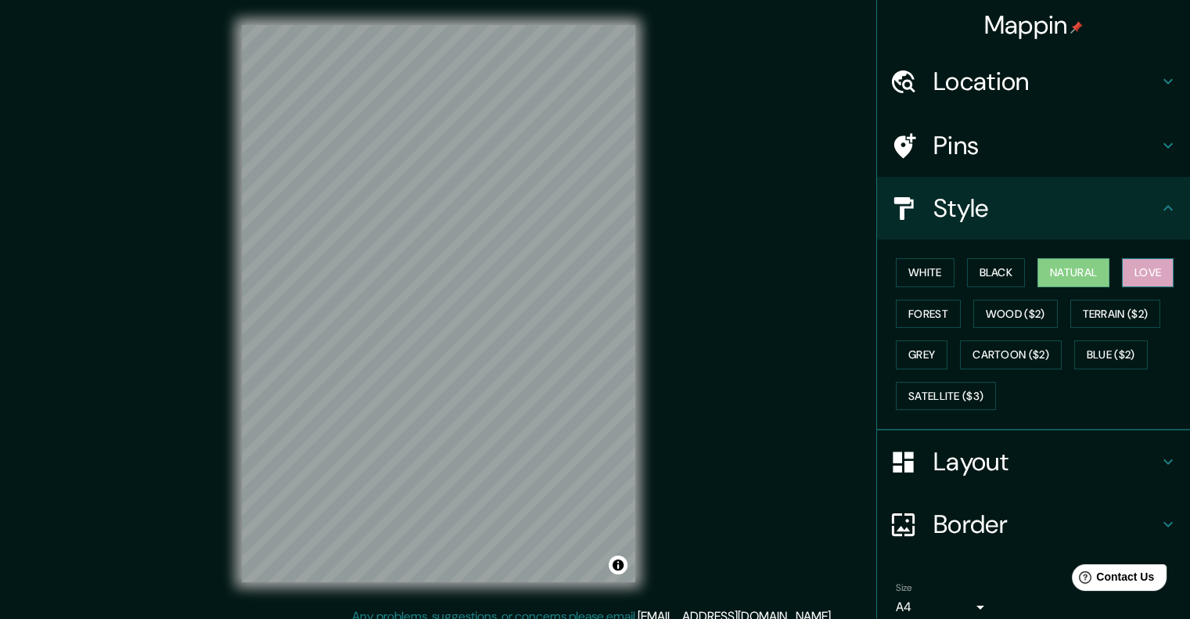 The image size is (1190, 619). I want to click on h4: Mappin, so click(1034, 25).